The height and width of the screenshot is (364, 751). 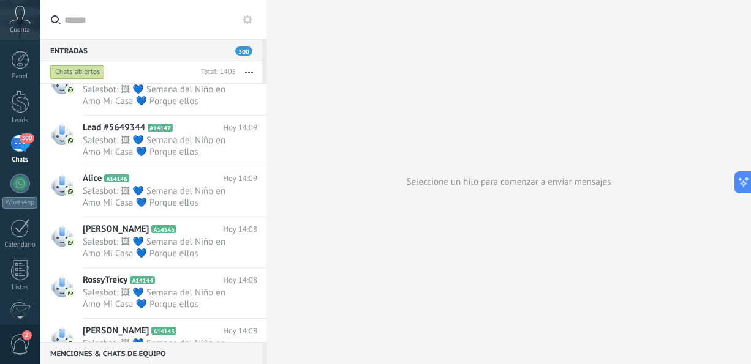 What do you see at coordinates (153, 293) in the screenshot?
I see `a: RossyTreicy A14144 Hoy 14:08 Salesbot: 🖼 💙 Semana del Niño en Amo Mi Casa 💙 Porque ellos merecen ...` at bounding box center [153, 293].